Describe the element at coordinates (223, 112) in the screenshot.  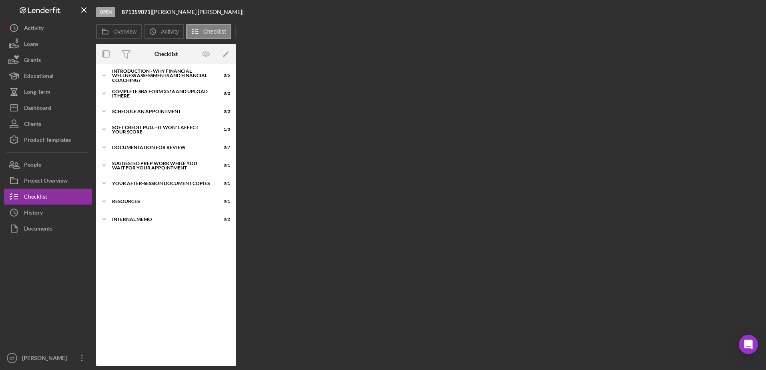
I see `div: 0 / 3` at that location.